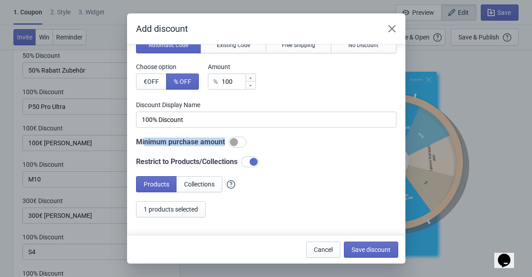 This screenshot has width=532, height=277. What do you see at coordinates (233, 45) in the screenshot?
I see `span: Existing Code` at bounding box center [233, 45].